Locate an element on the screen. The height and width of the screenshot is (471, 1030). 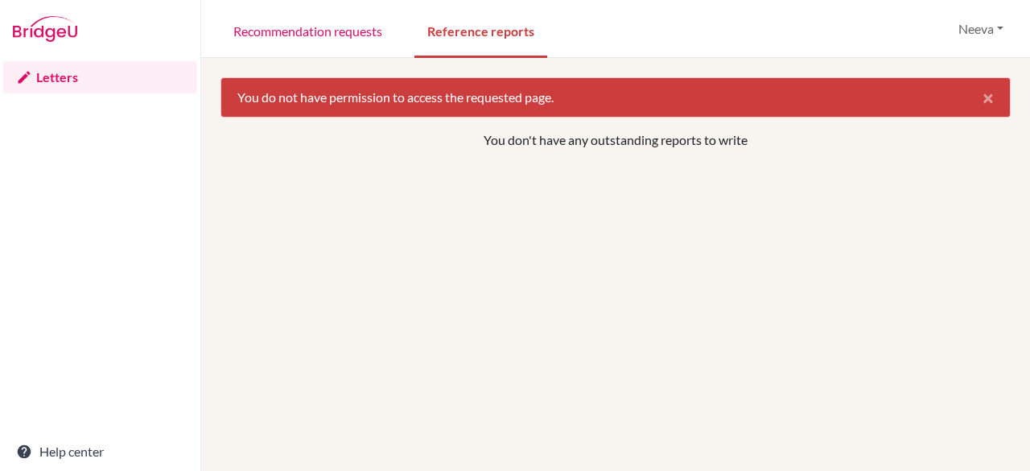
a: Help center is located at coordinates (100, 451).